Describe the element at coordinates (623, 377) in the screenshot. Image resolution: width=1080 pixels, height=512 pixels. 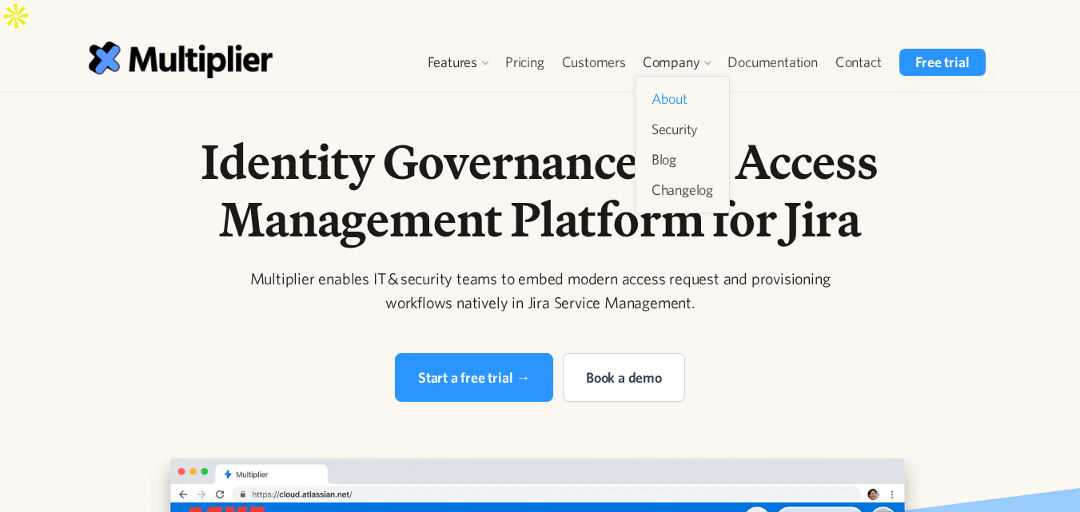
I see `a: Book a demo` at that location.